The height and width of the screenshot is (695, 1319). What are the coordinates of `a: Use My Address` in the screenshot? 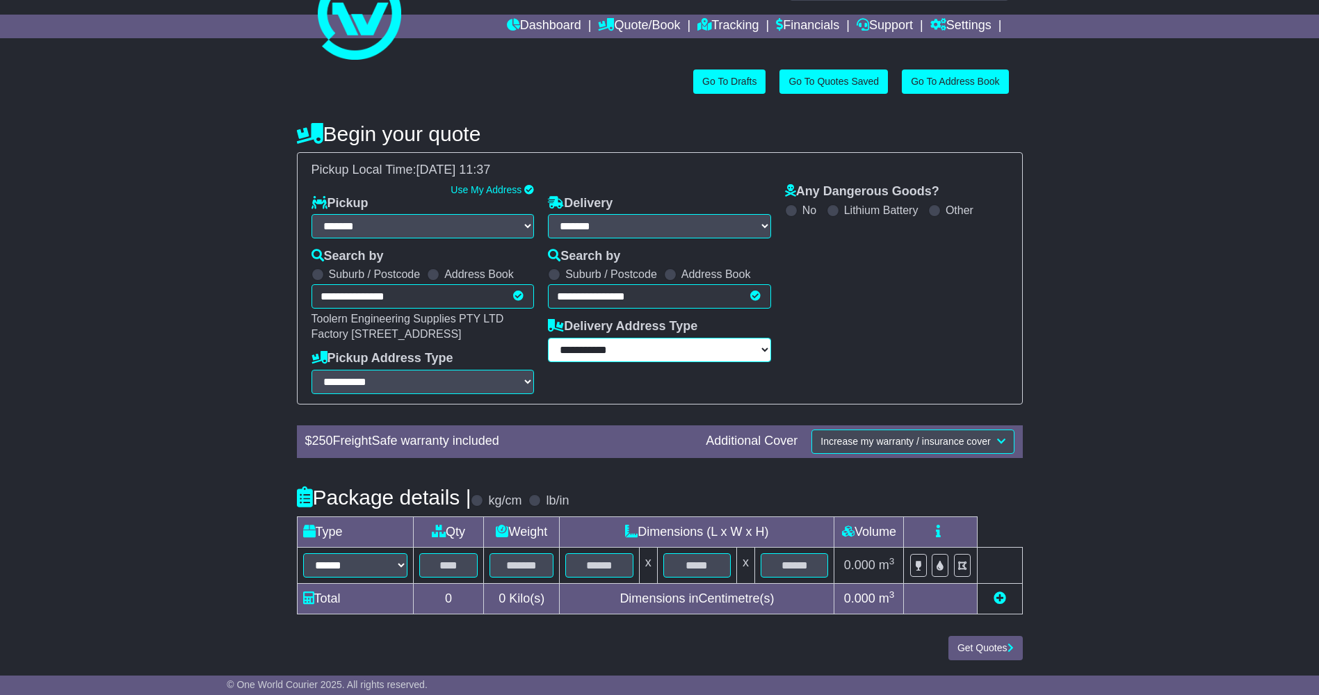 It's located at (486, 190).